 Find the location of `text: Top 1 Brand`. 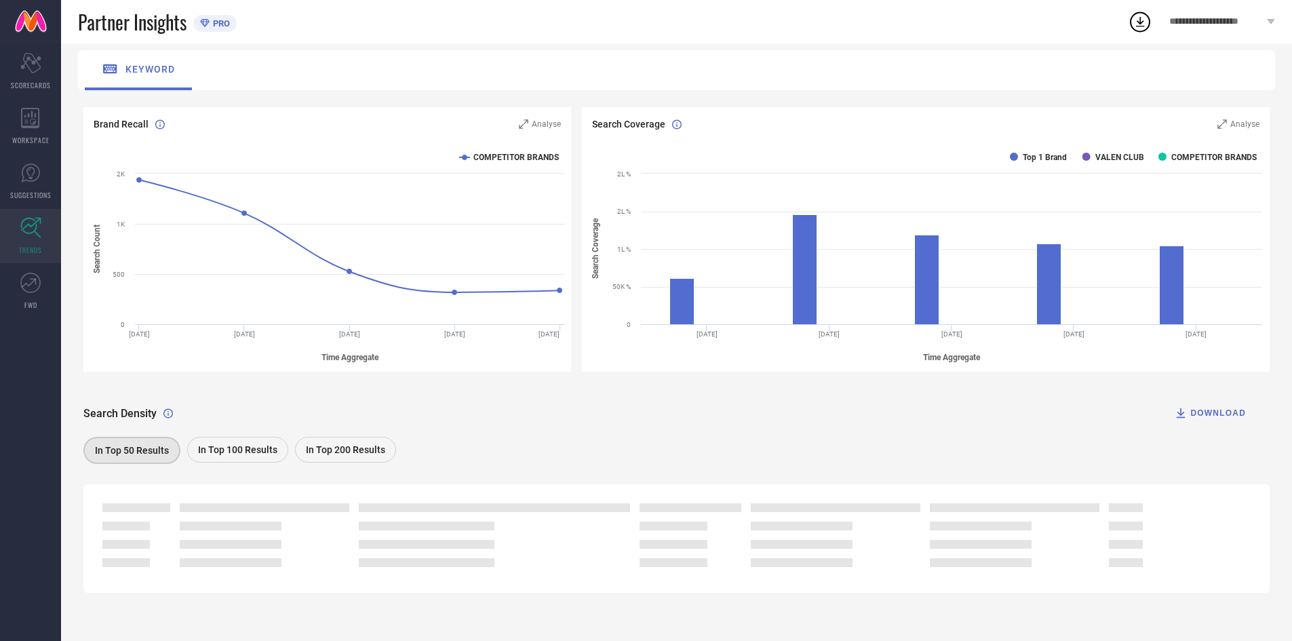

text: Top 1 Brand is located at coordinates (1045, 157).